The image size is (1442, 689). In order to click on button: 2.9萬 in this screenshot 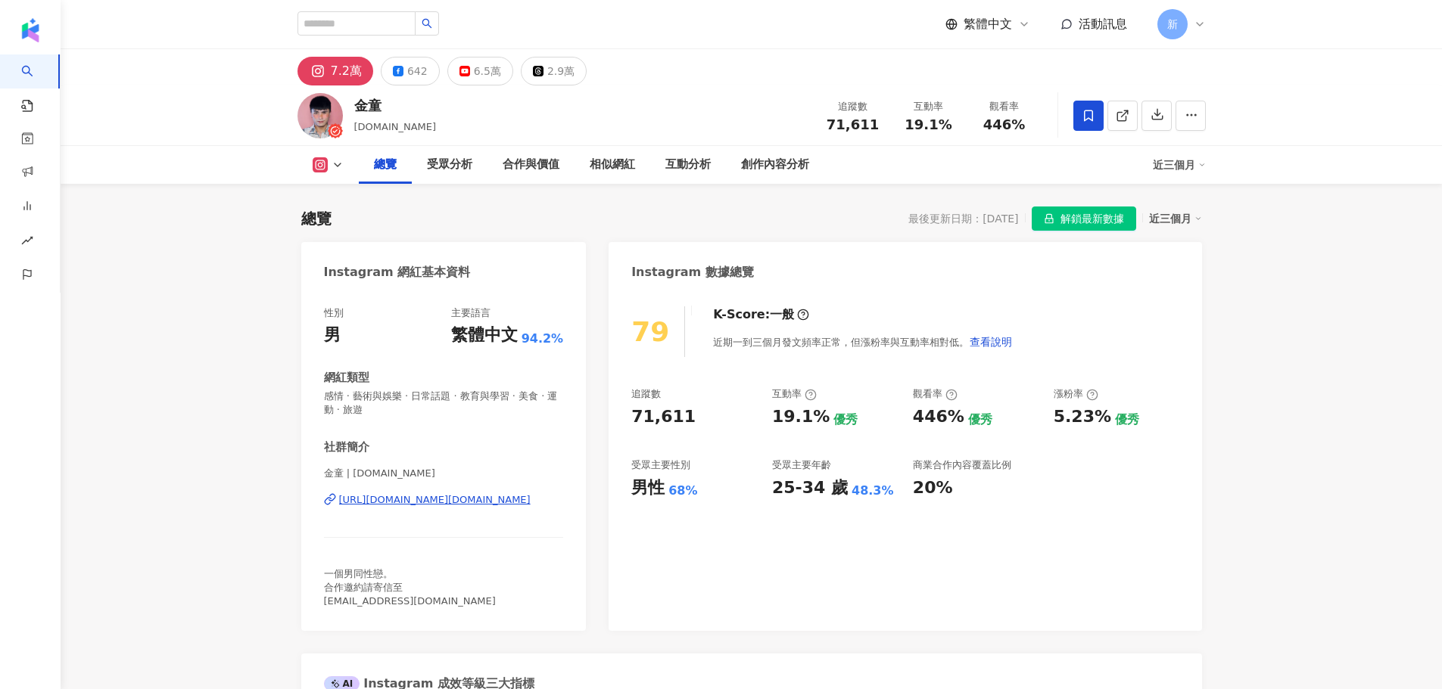, I will do `click(553, 71)`.